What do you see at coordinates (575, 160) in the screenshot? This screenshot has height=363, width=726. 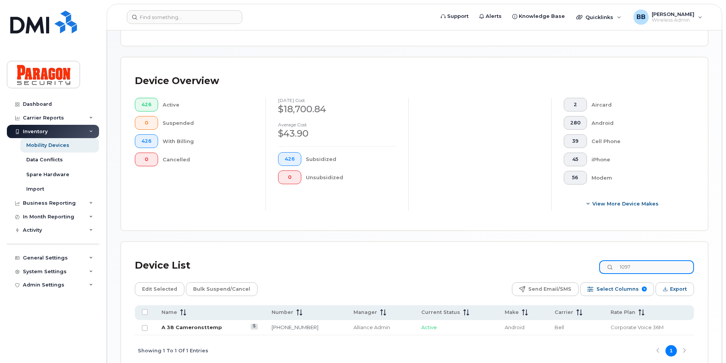 I see `button: 45` at bounding box center [575, 160].